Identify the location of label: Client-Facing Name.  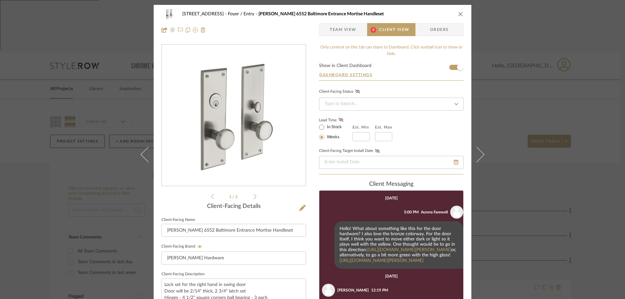
(178, 220).